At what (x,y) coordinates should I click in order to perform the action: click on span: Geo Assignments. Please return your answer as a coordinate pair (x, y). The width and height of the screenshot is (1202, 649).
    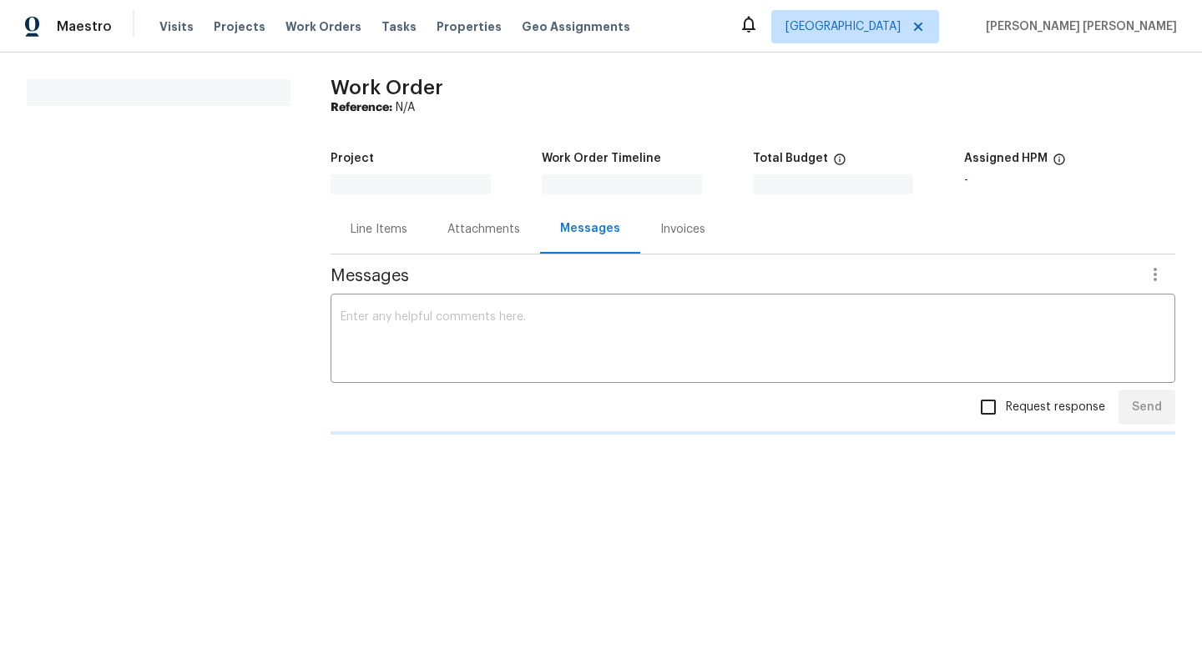
    Looking at the image, I should click on (576, 27).